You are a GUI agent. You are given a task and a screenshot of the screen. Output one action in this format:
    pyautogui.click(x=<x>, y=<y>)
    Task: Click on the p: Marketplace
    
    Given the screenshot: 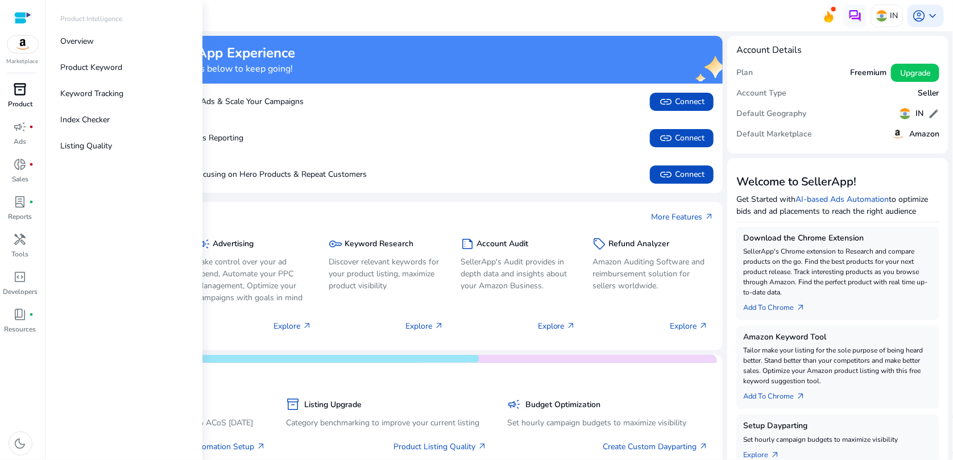 What is the action you would take?
    pyautogui.click(x=23, y=61)
    